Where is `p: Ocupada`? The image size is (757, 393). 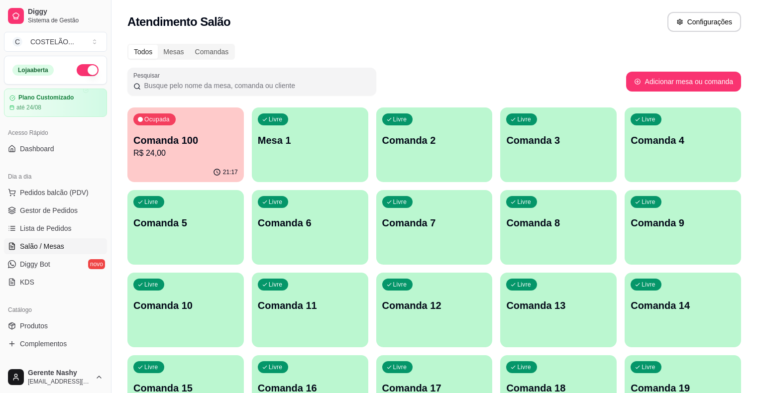 p: Ocupada is located at coordinates (157, 119).